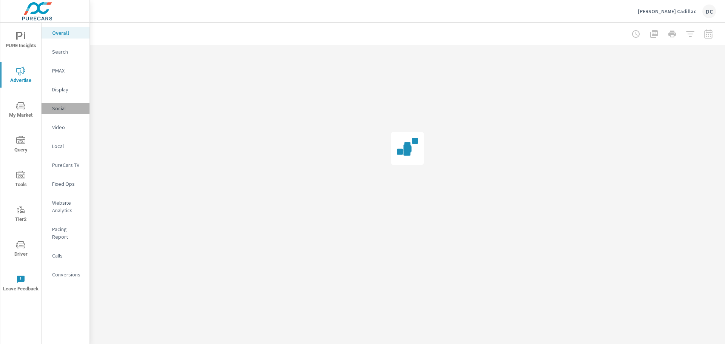  What do you see at coordinates (21, 249) in the screenshot?
I see `span: Driver` at bounding box center [21, 249].